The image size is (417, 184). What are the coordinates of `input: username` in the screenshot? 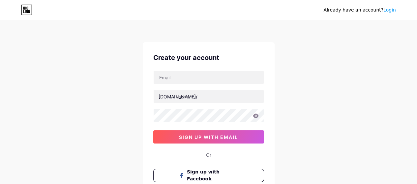 It's located at (209, 97).